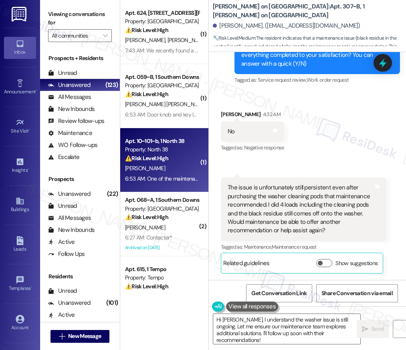  I want to click on span: Service request review ,, so click(282, 80).